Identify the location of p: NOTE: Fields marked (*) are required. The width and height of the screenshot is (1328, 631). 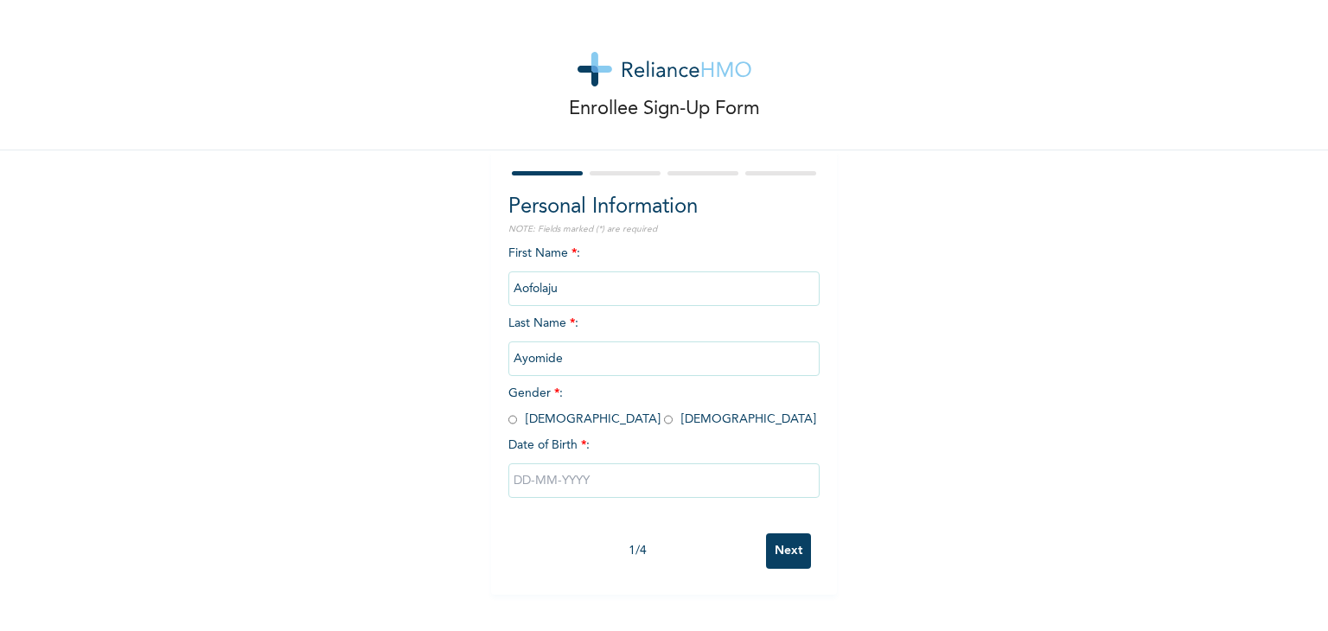
(664, 229).